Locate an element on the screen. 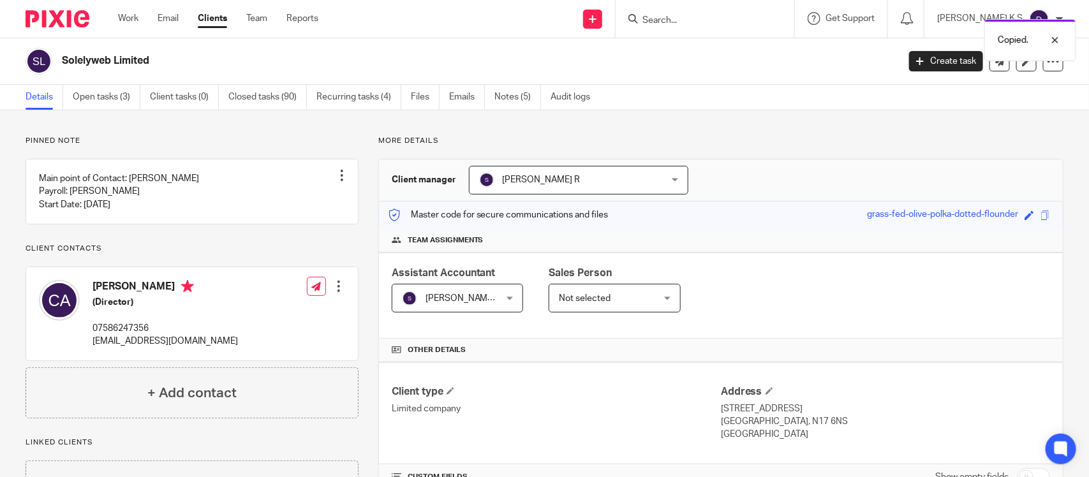 This screenshot has height=477, width=1089. span: Not selected is located at coordinates (584, 298).